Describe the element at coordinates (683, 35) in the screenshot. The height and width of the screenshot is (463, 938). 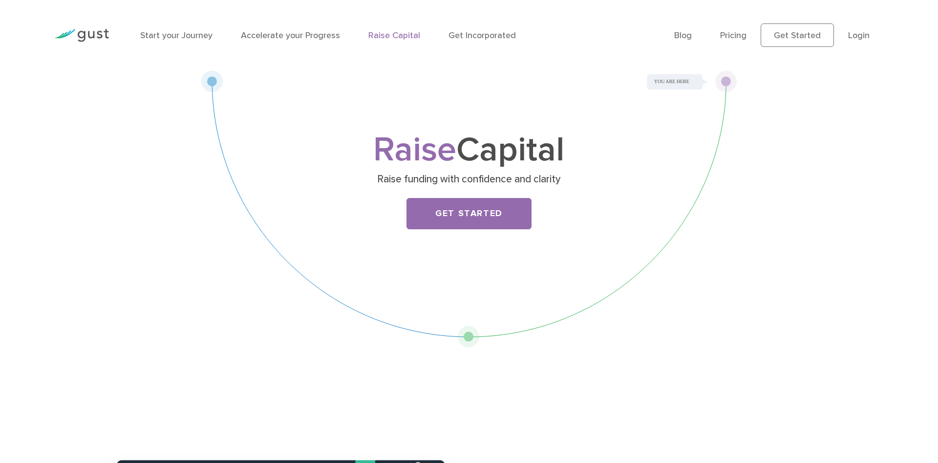
I see `a: Blog` at that location.